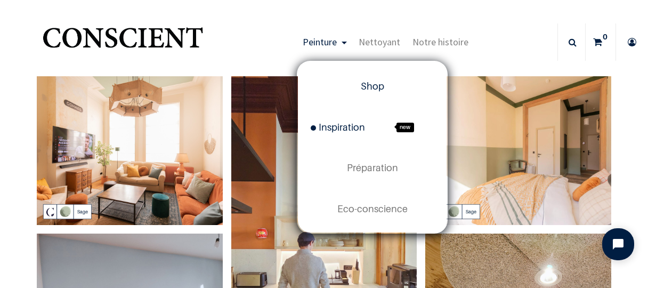  I want to click on a: 0, so click(600, 42).